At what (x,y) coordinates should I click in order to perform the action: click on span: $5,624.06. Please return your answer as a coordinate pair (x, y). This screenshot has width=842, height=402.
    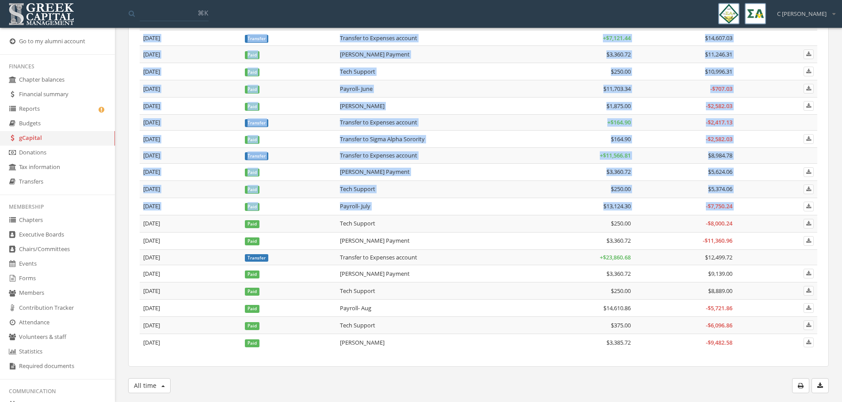
    Looking at the image, I should click on (720, 172).